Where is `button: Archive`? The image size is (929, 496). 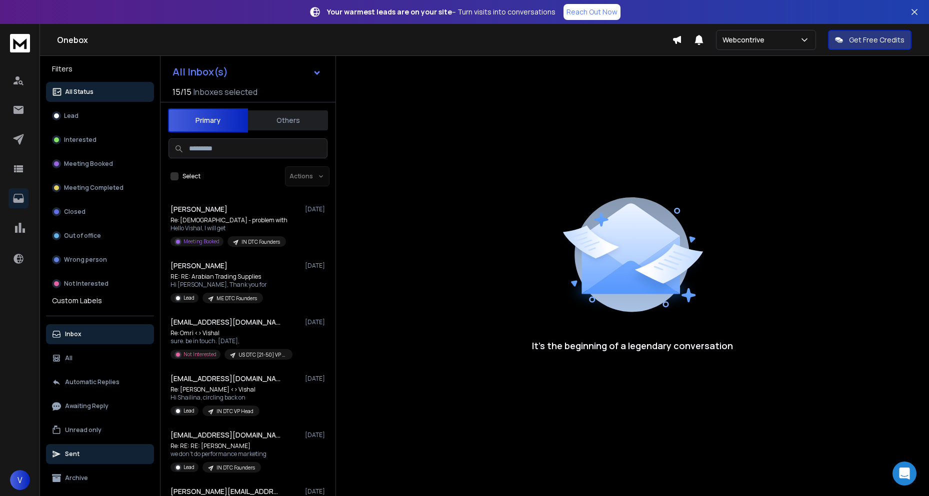
button: Archive is located at coordinates (100, 478).